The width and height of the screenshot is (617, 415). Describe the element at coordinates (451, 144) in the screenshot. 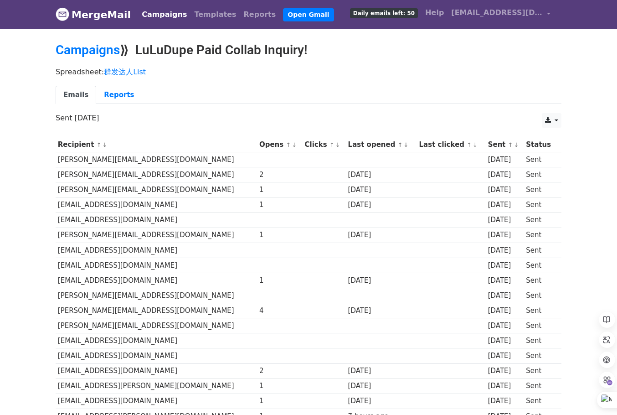

I see `th: Last clicked` at that location.